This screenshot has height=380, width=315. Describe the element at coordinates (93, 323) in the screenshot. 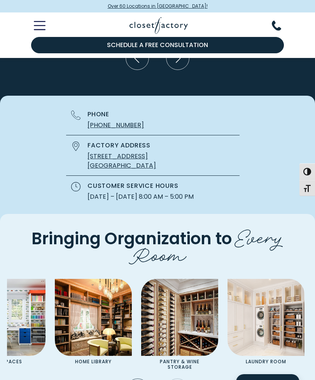

I see `a: Home Library Home Library` at that location.